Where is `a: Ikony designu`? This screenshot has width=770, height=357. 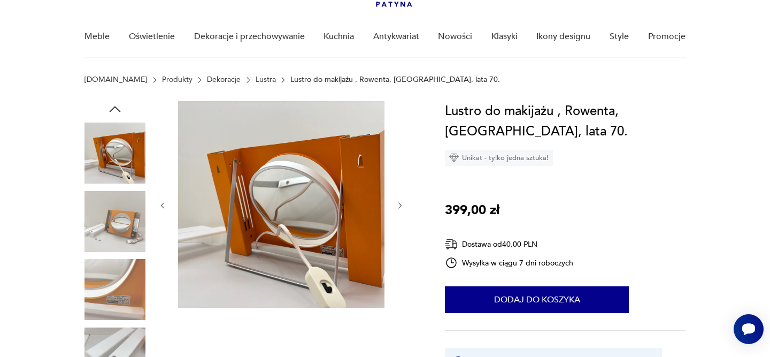
a: Ikony designu is located at coordinates (563, 36).